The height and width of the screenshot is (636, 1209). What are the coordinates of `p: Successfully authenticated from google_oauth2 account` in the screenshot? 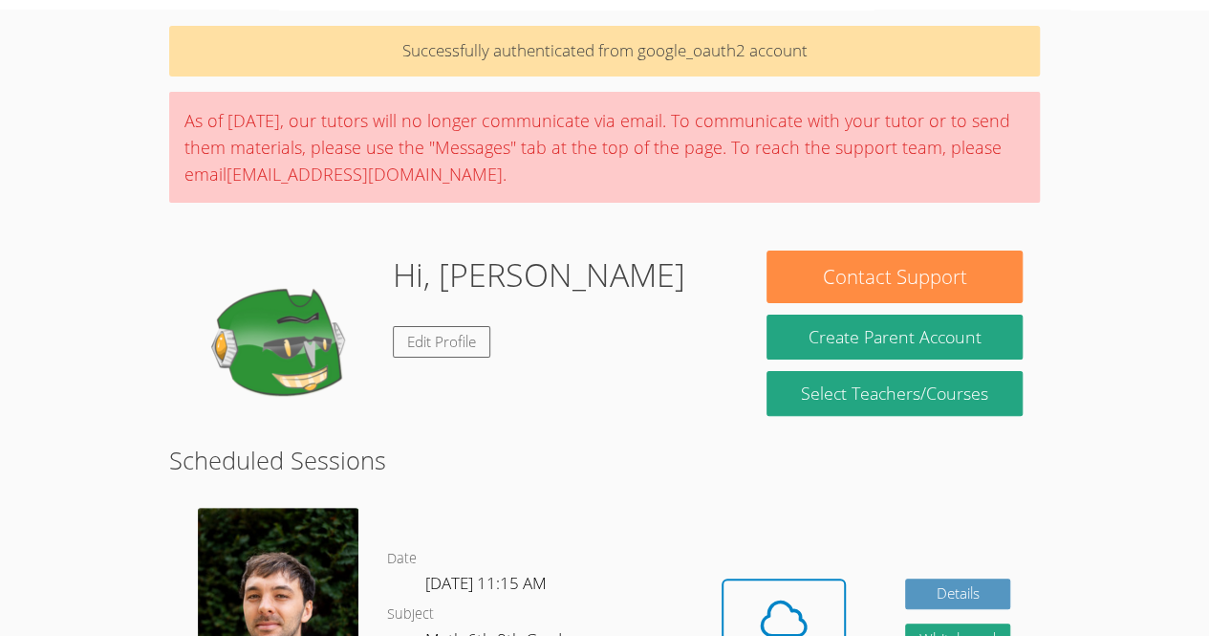 It's located at (604, 51).